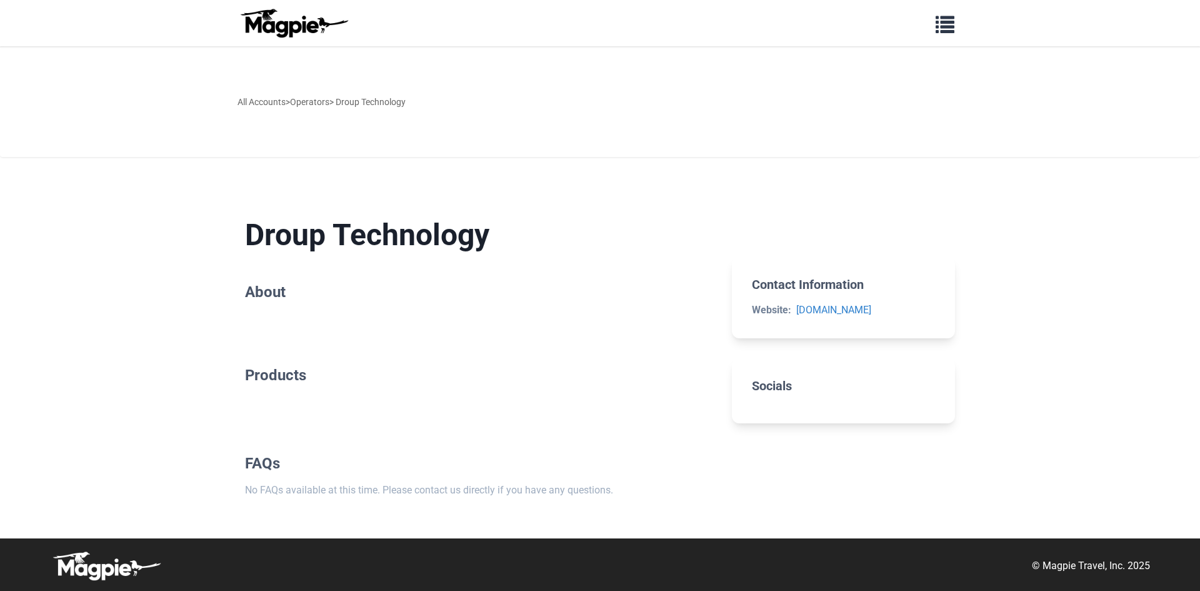  What do you see at coordinates (478, 490) in the screenshot?
I see `p: No FAQs available at this time. Please contact us directly if you have any questions.` at bounding box center [478, 490].